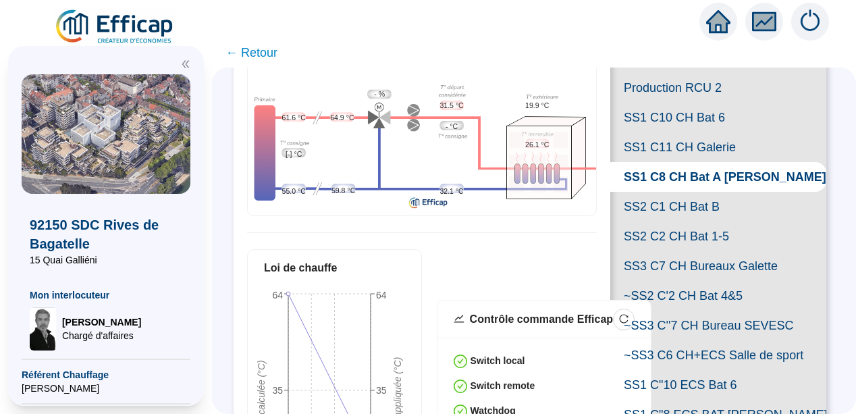  What do you see at coordinates (451, 106) in the screenshot?
I see `span: 31.5 °C` at bounding box center [451, 106].